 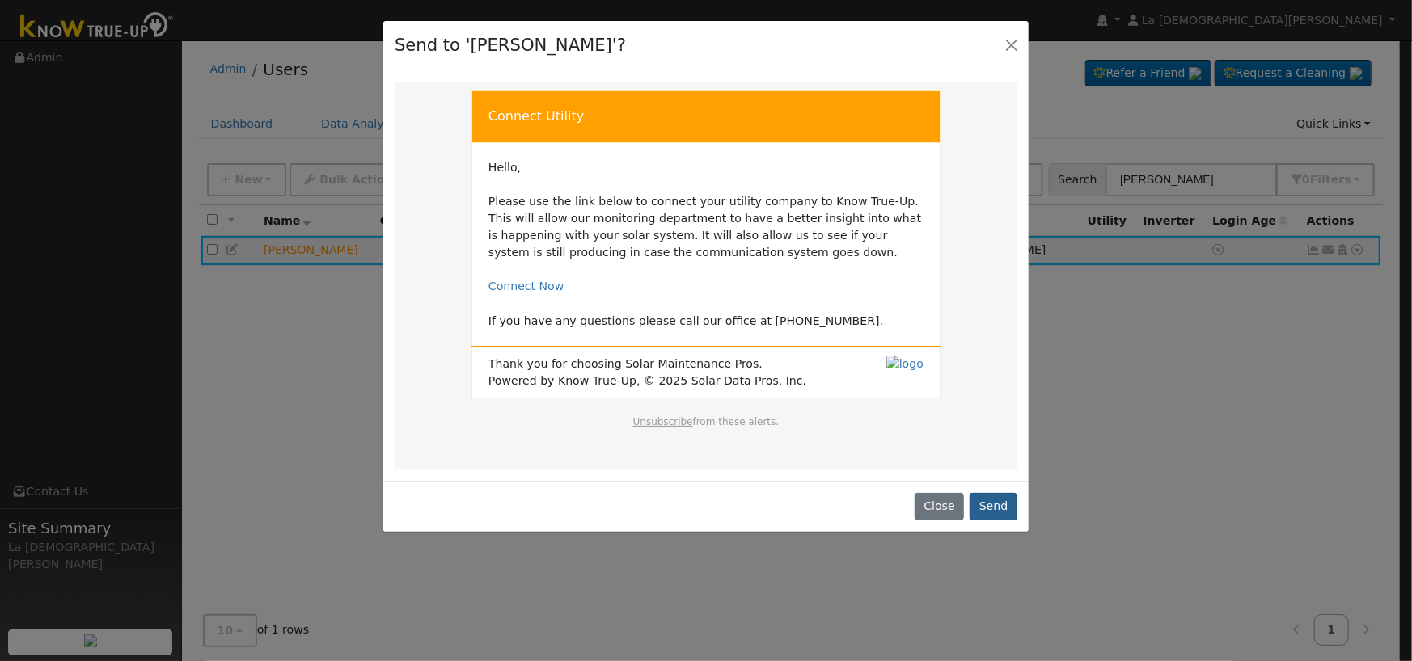 What do you see at coordinates (647, 373) in the screenshot?
I see `span: Thank you for choosing Solar Maintenance Pros. Powered by Know True-Up, © 2025 Solar Data Pros, Inc.` at bounding box center [647, 373].